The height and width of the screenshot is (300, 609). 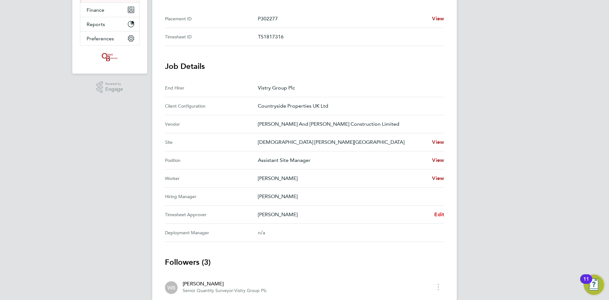 What do you see at coordinates (211, 37) in the screenshot?
I see `div: Timesheet ID` at bounding box center [211, 37].